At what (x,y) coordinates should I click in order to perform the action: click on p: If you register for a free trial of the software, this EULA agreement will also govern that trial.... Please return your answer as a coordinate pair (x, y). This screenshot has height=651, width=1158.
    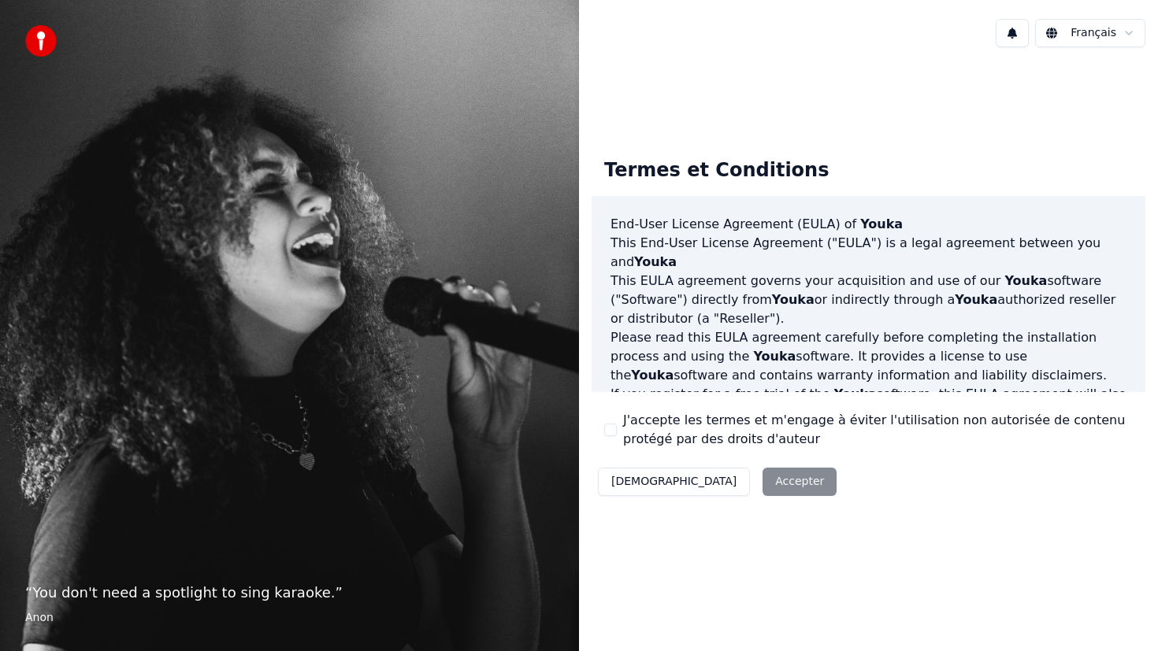
    Looking at the image, I should click on (868, 423).